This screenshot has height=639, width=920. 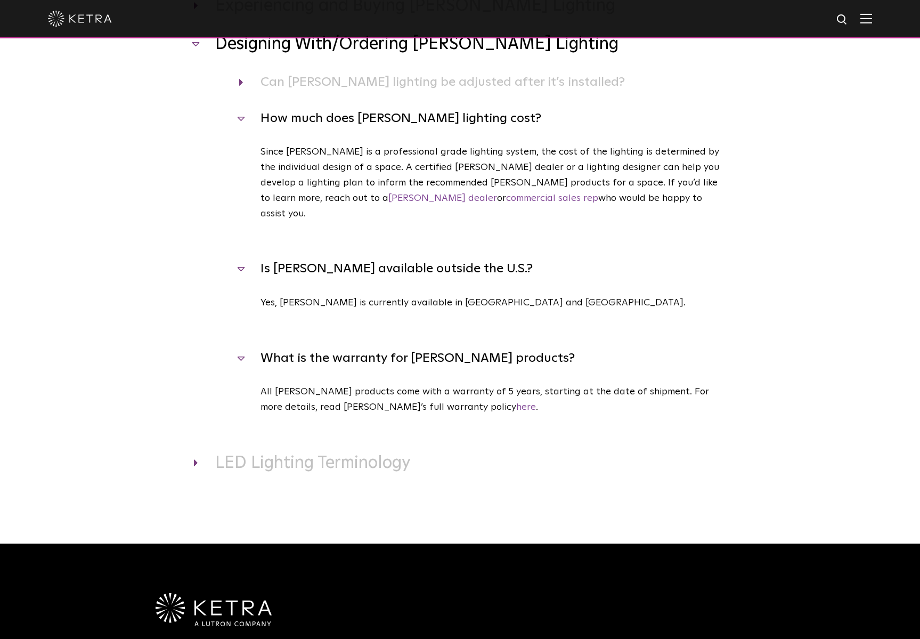 I want to click on img: search icon, so click(x=843, y=20).